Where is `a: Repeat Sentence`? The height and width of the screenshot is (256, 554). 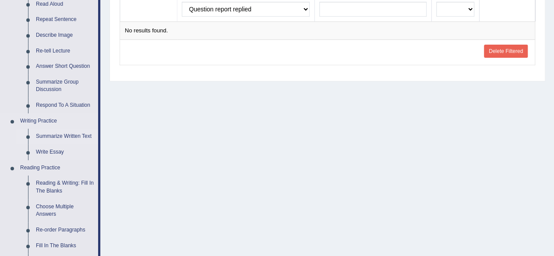
a: Repeat Sentence is located at coordinates (65, 20).